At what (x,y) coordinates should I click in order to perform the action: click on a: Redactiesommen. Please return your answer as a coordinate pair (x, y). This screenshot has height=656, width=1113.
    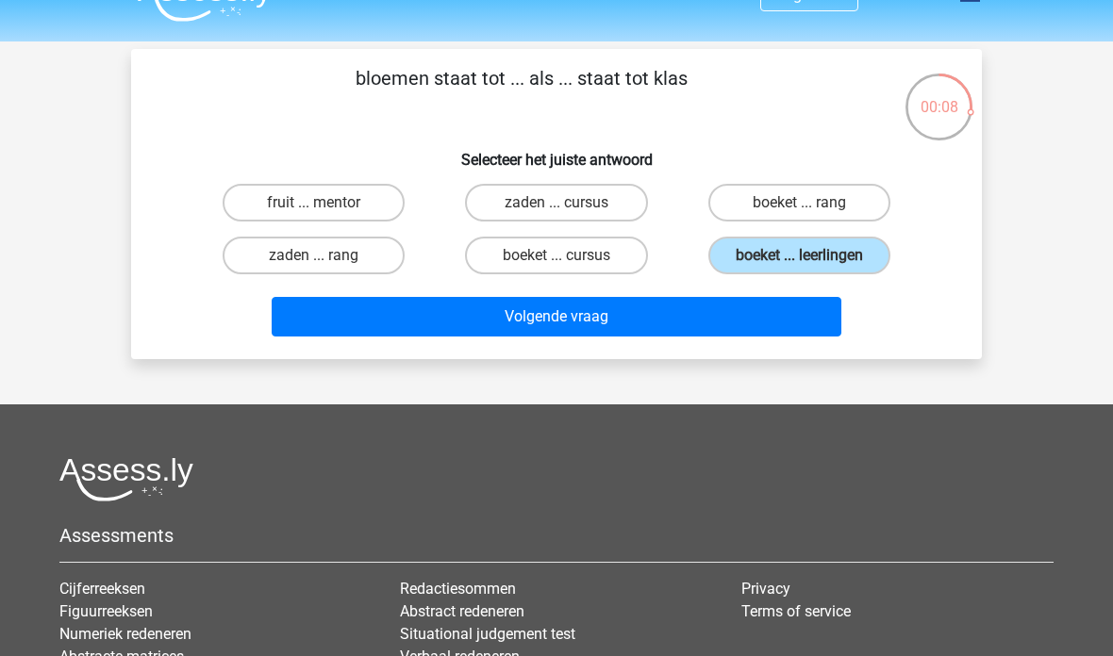
    Looking at the image, I should click on (457, 588).